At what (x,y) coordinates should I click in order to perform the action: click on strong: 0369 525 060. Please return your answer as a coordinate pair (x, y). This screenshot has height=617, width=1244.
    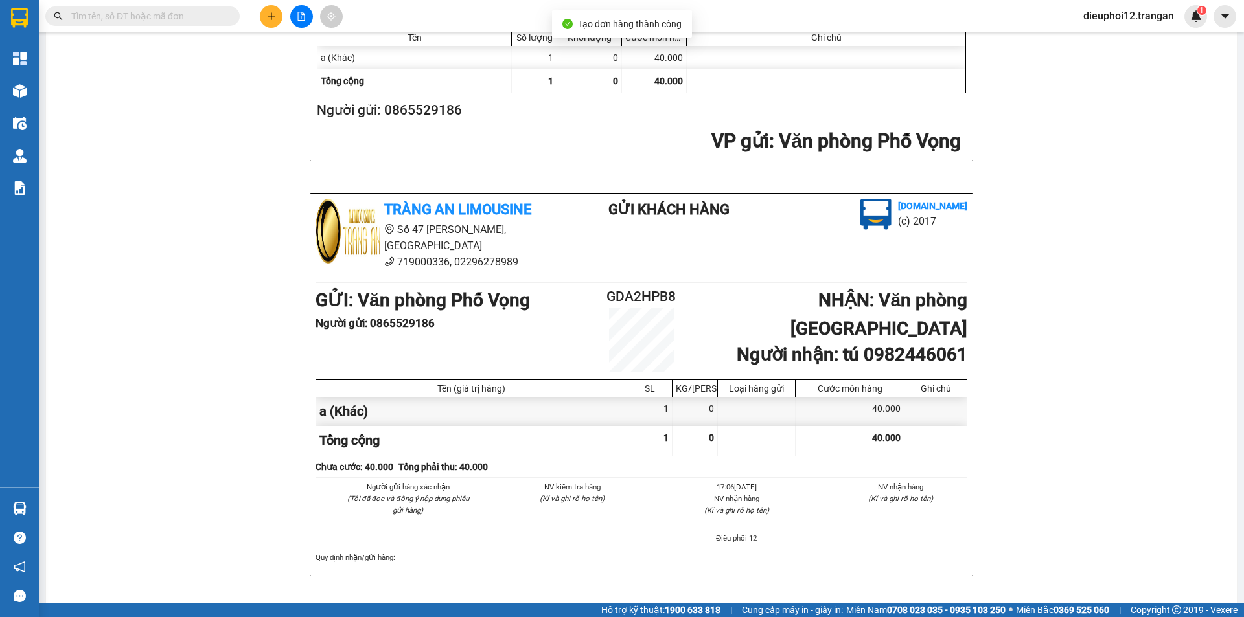
    Looking at the image, I should click on (1081, 610).